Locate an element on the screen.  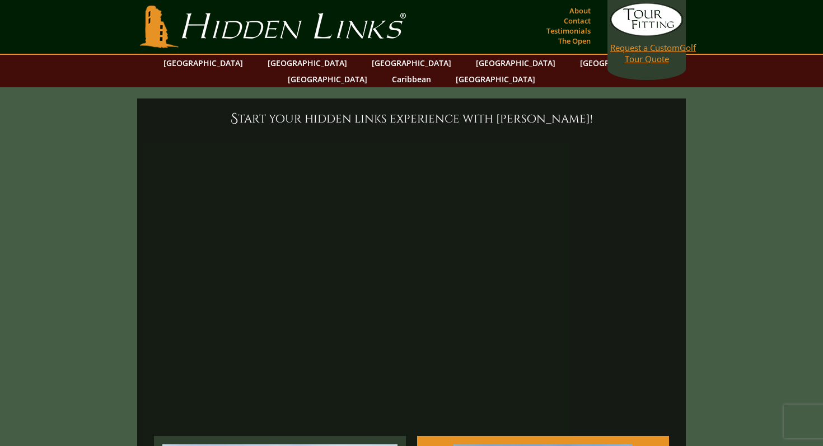
a: Caribbean is located at coordinates (412, 79).